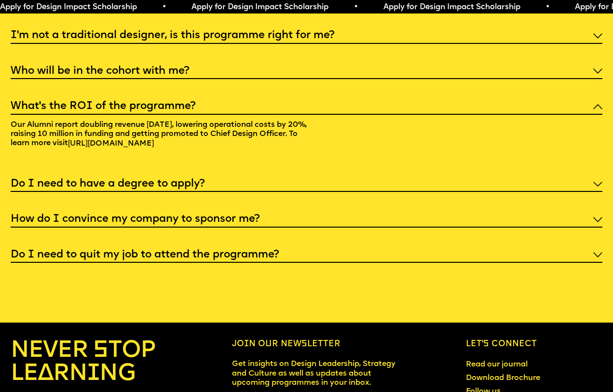  What do you see at coordinates (89, 362) in the screenshot?
I see `h4: NEVER STOP LEARNING` at bounding box center [89, 362].